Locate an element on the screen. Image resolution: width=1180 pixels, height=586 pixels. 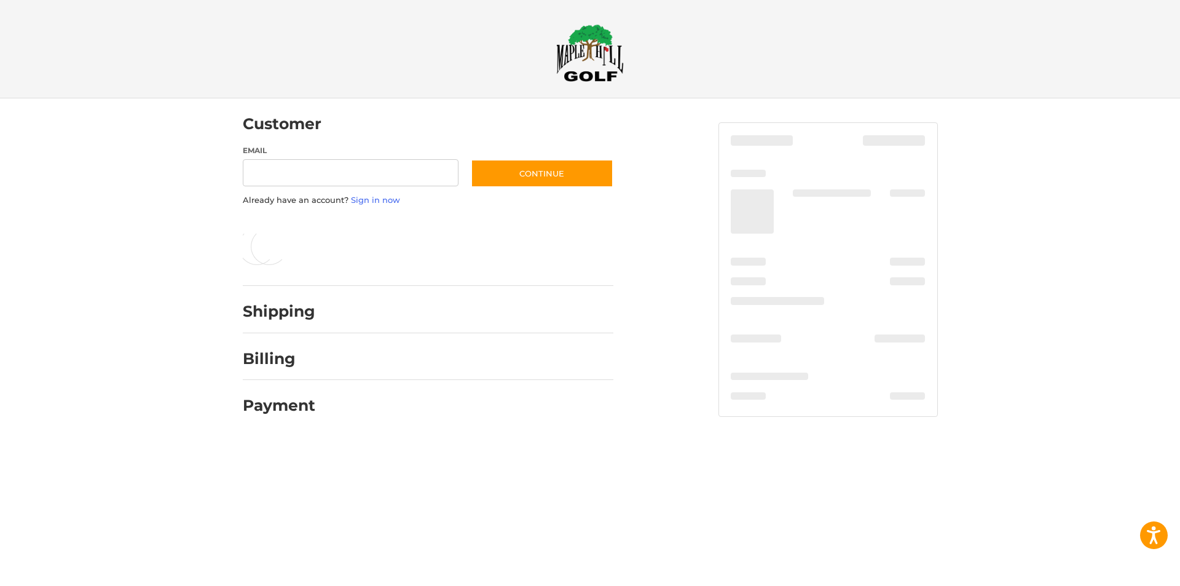
button: Continue is located at coordinates (542, 173).